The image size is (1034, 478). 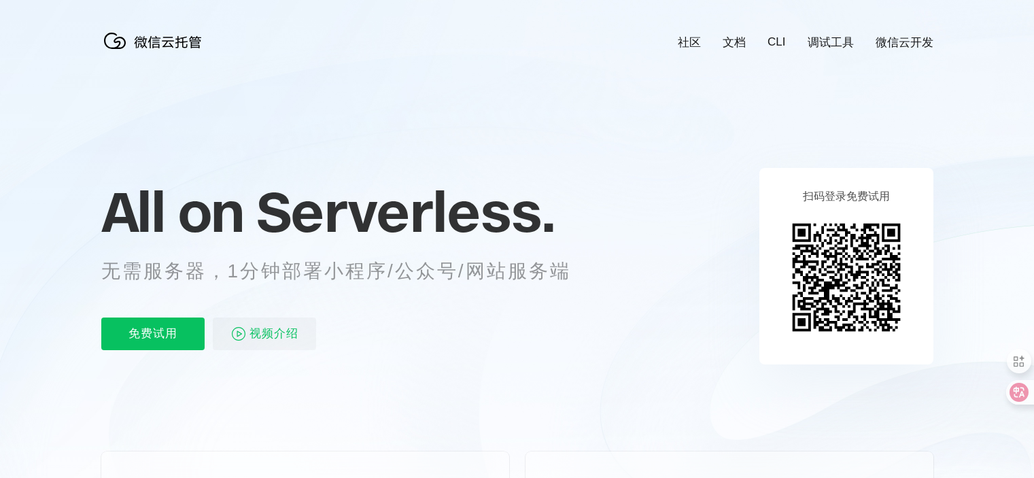 I want to click on a: 社区, so click(x=689, y=42).